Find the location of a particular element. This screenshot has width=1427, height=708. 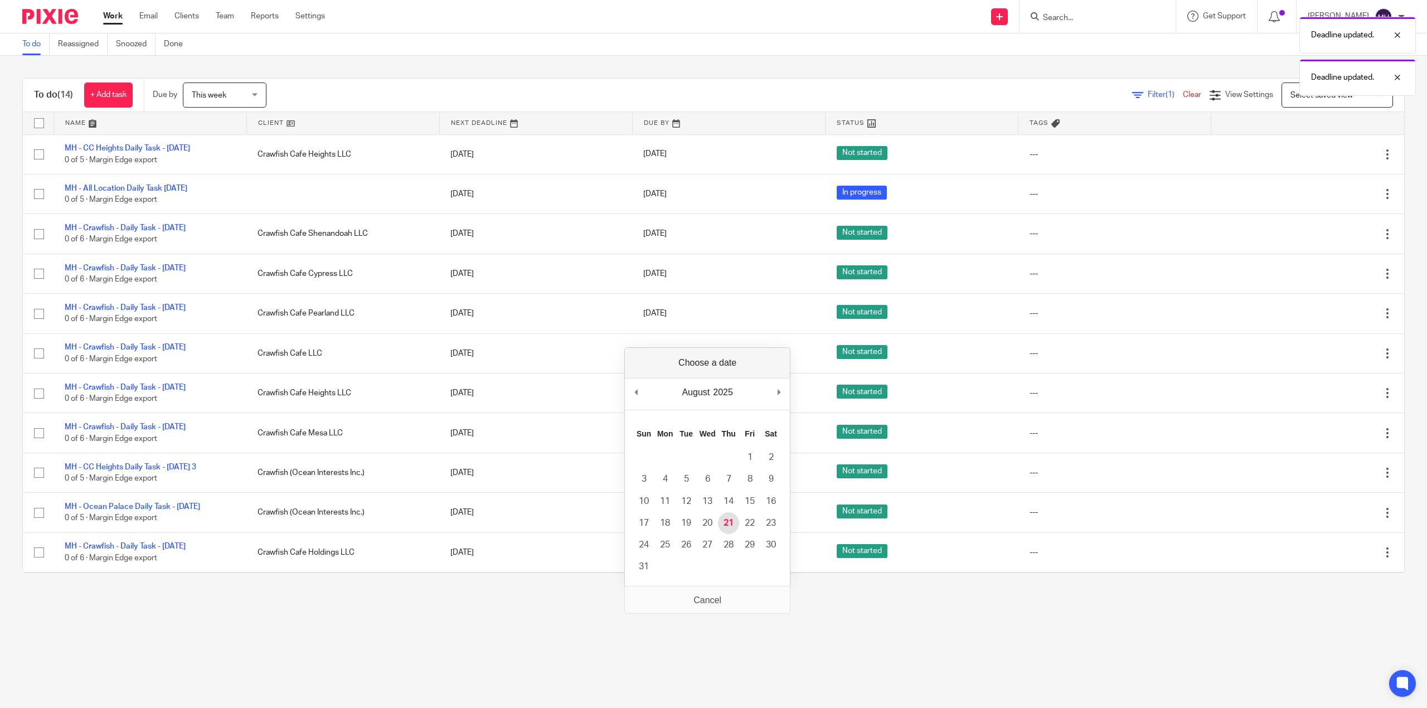

abbr: Wednesday is located at coordinates (707, 434).